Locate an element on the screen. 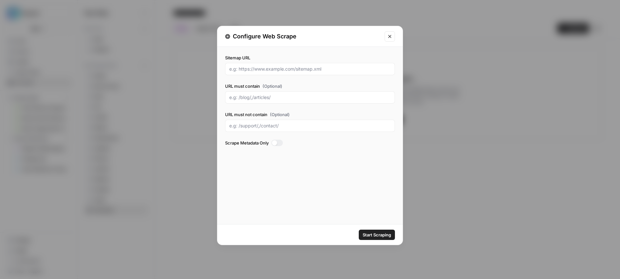 The image size is (620, 279). input: e.g: /support/,/contact/ is located at coordinates (310, 126).